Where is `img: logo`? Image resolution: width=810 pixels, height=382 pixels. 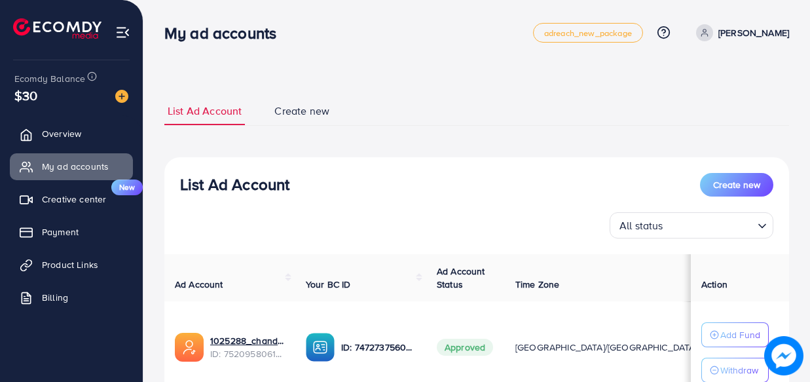
img: logo is located at coordinates (57, 28).